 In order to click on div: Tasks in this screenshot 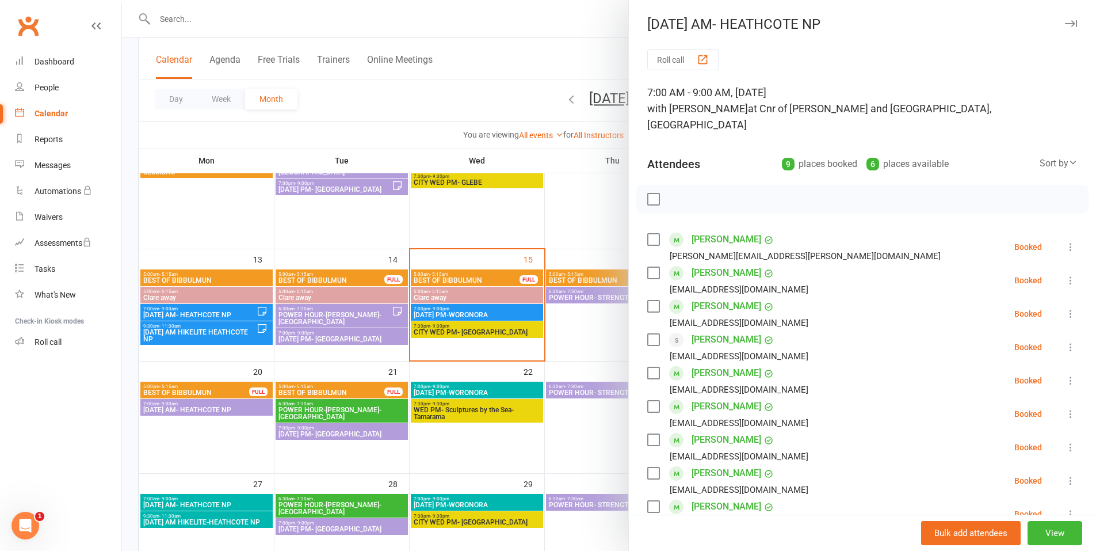, I will do `click(45, 269)`.